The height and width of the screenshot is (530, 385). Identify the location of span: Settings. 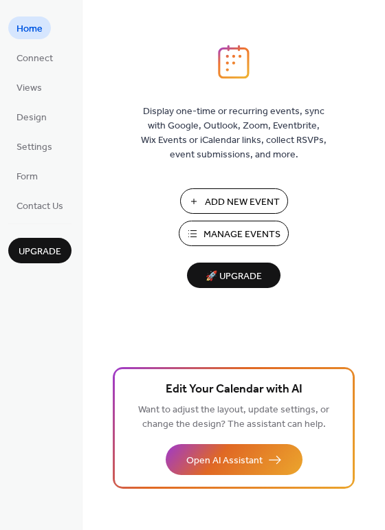
(34, 147).